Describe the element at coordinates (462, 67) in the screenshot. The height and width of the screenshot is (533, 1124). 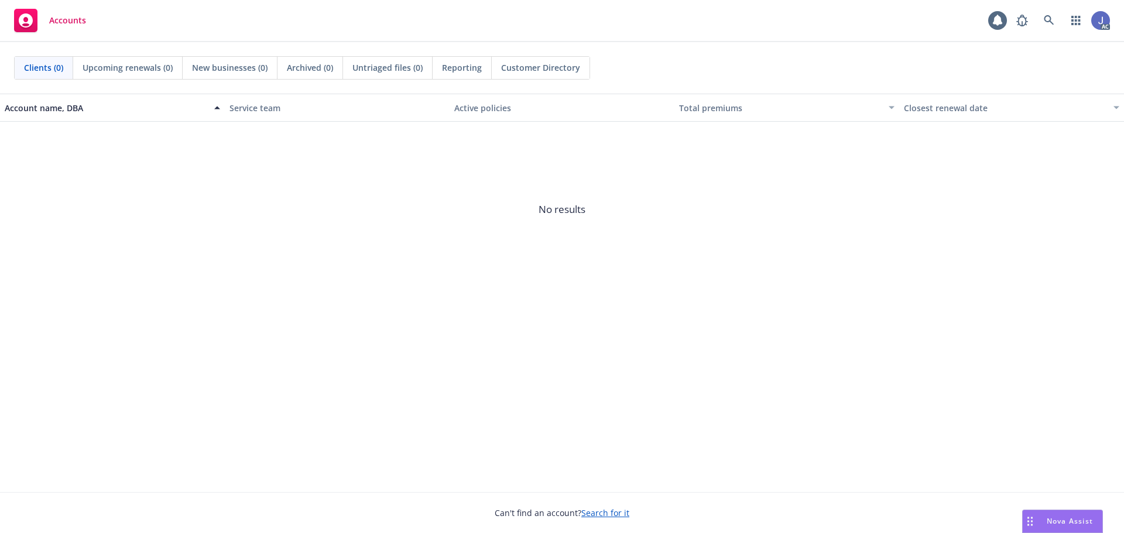
I see `span: Reporting` at that location.